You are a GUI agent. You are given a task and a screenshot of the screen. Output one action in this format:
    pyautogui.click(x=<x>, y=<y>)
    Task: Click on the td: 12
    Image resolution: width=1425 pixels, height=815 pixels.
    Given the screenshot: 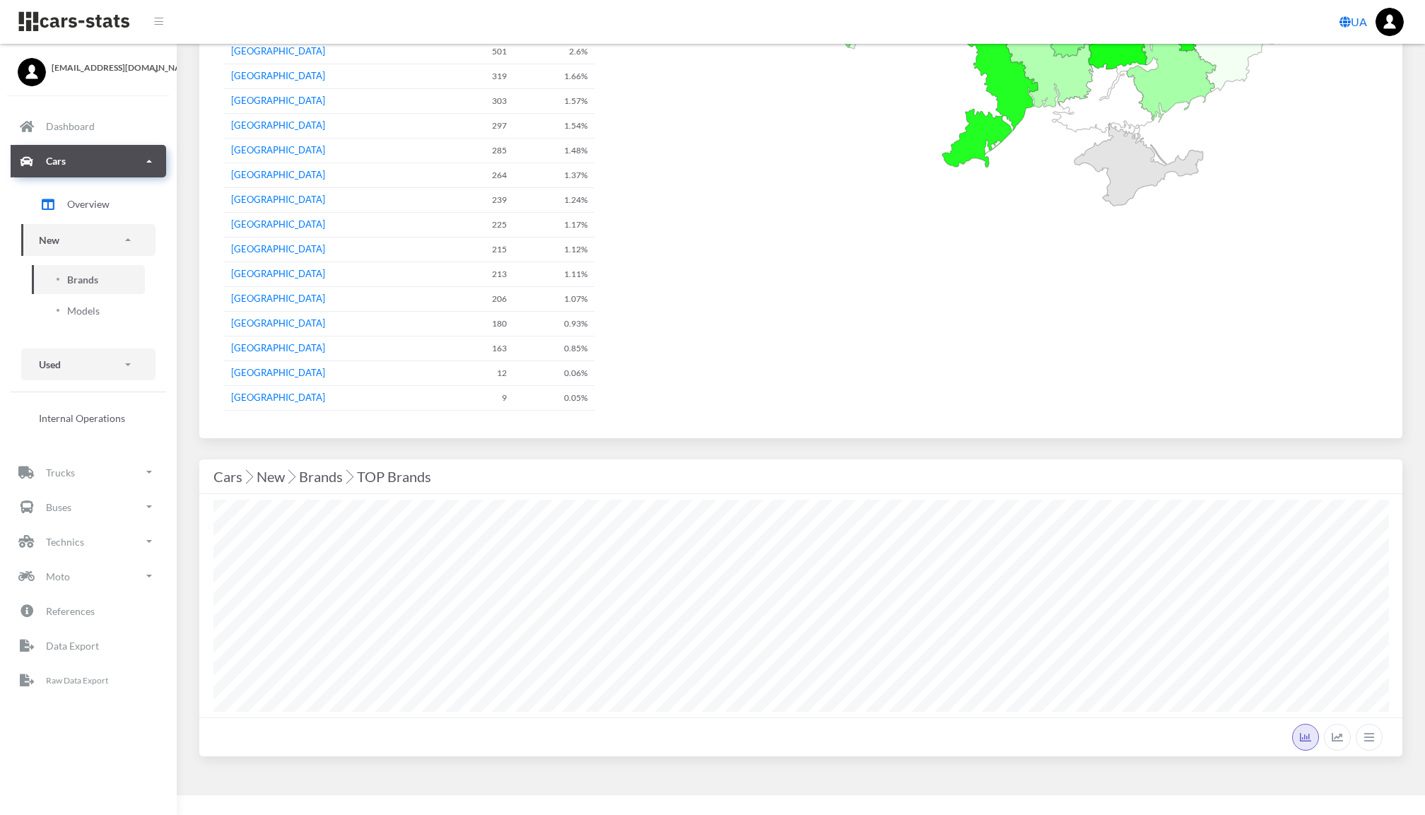 What is the action you would take?
    pyautogui.click(x=481, y=373)
    